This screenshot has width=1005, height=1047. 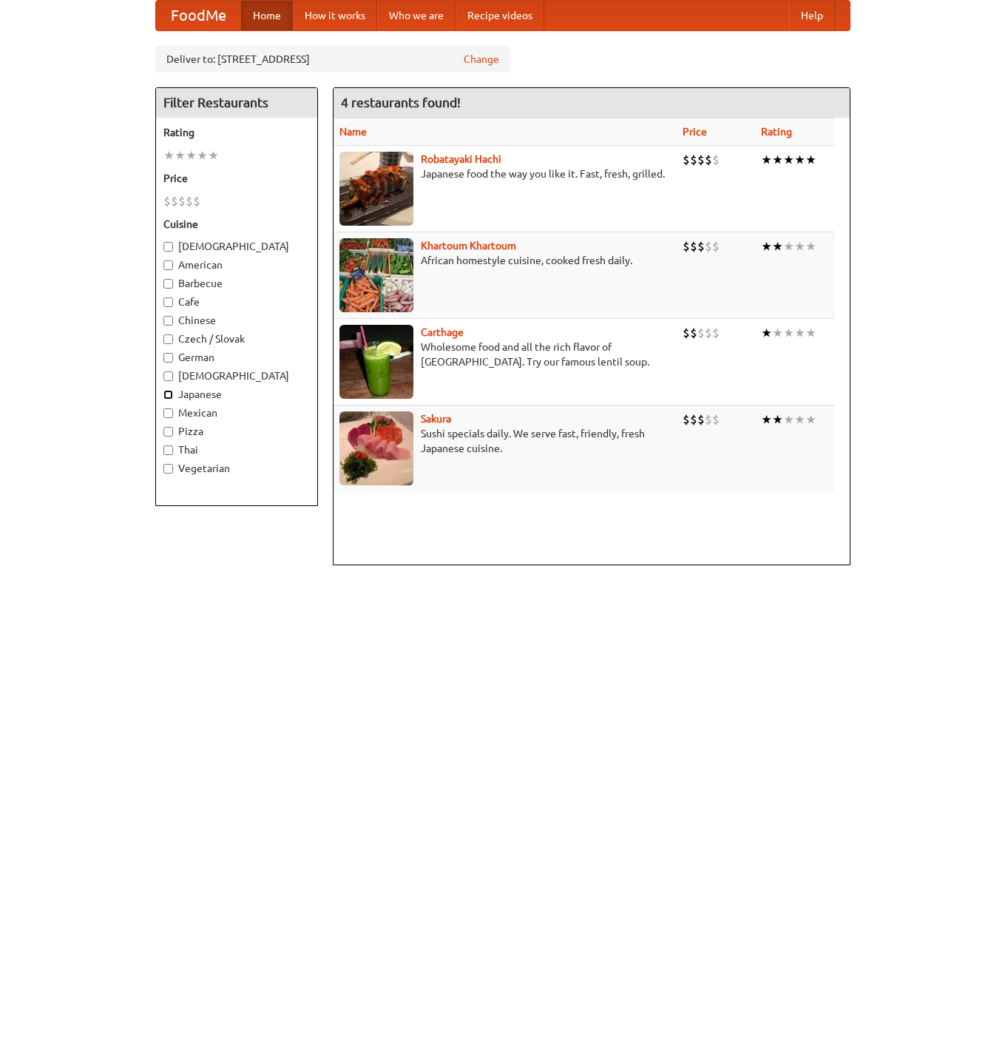 What do you see at coordinates (168, 283) in the screenshot?
I see `input: Barbecue` at bounding box center [168, 283].